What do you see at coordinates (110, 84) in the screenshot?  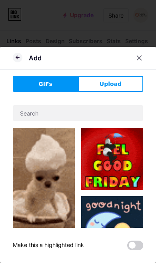 I see `span: Upload` at bounding box center [110, 84].